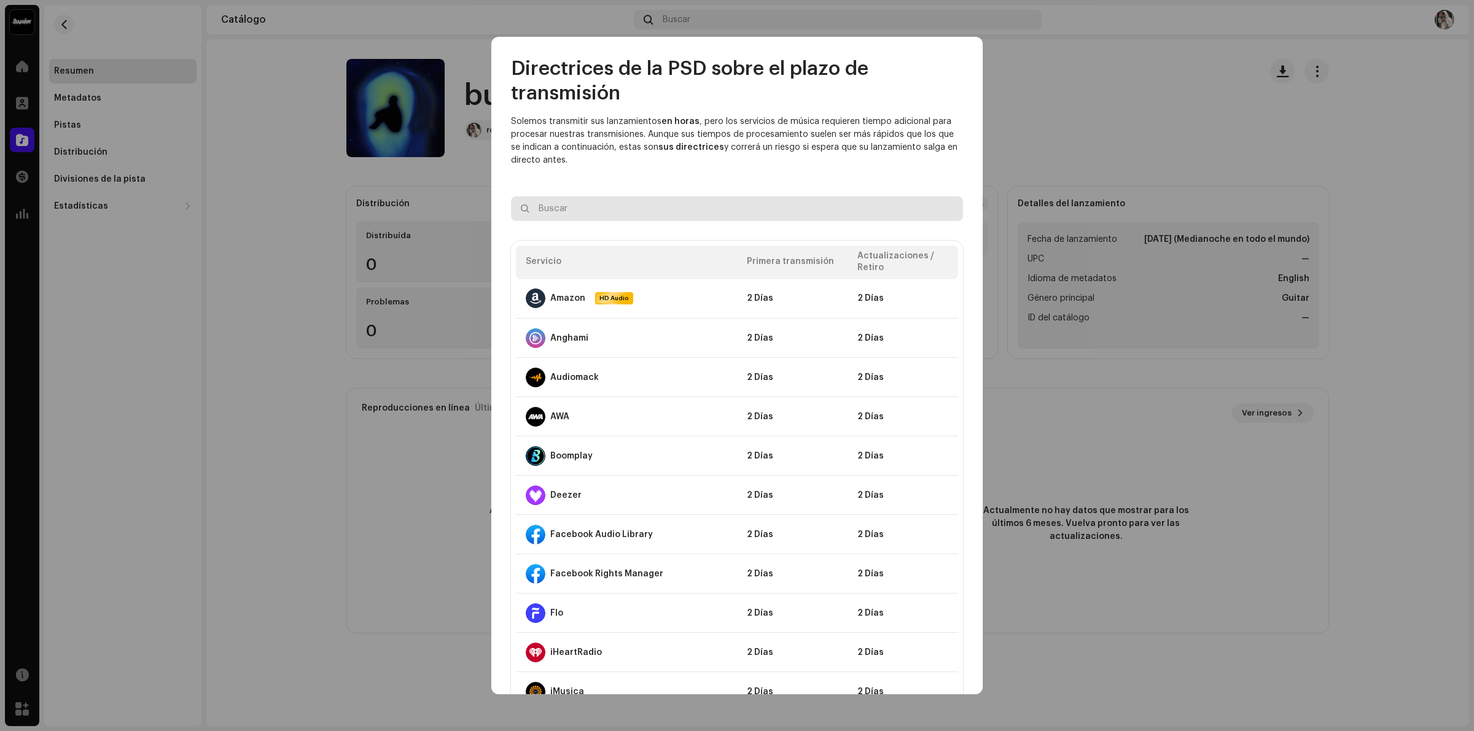 This screenshot has height=731, width=1474. I want to click on th: Actualizaciones / Retiro, so click(903, 262).